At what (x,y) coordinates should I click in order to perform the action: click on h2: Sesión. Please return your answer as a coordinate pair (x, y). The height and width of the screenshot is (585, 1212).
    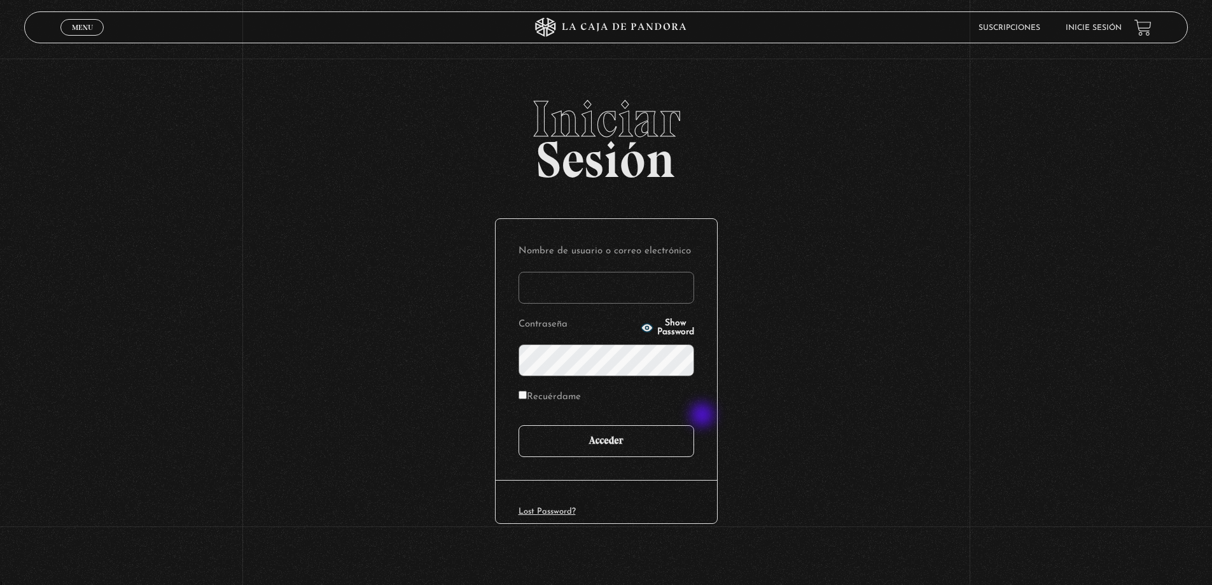
    Looking at the image, I should click on (606, 134).